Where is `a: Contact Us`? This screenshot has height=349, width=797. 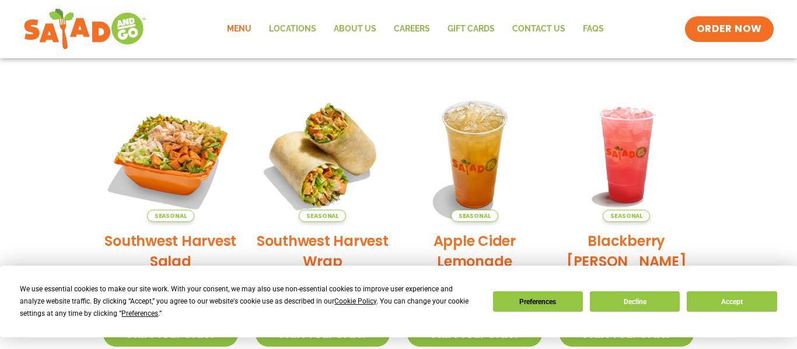
a: Contact Us is located at coordinates (538, 29).